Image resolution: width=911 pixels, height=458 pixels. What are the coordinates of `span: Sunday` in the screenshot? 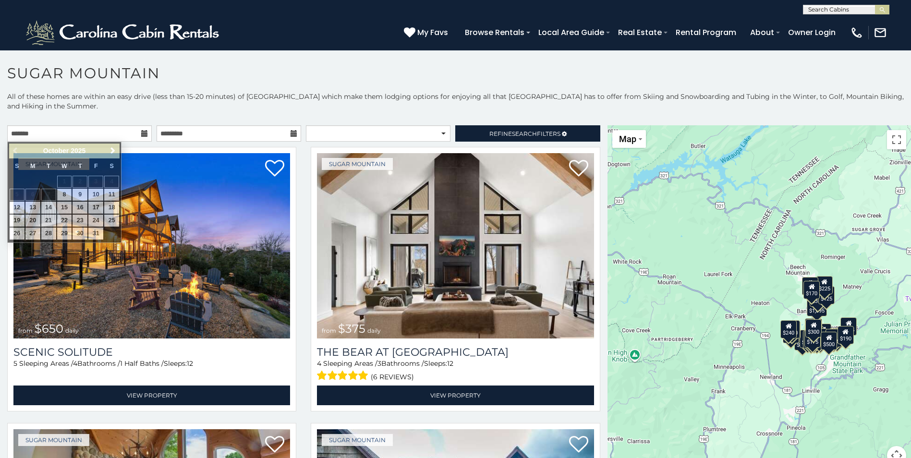 It's located at (17, 166).